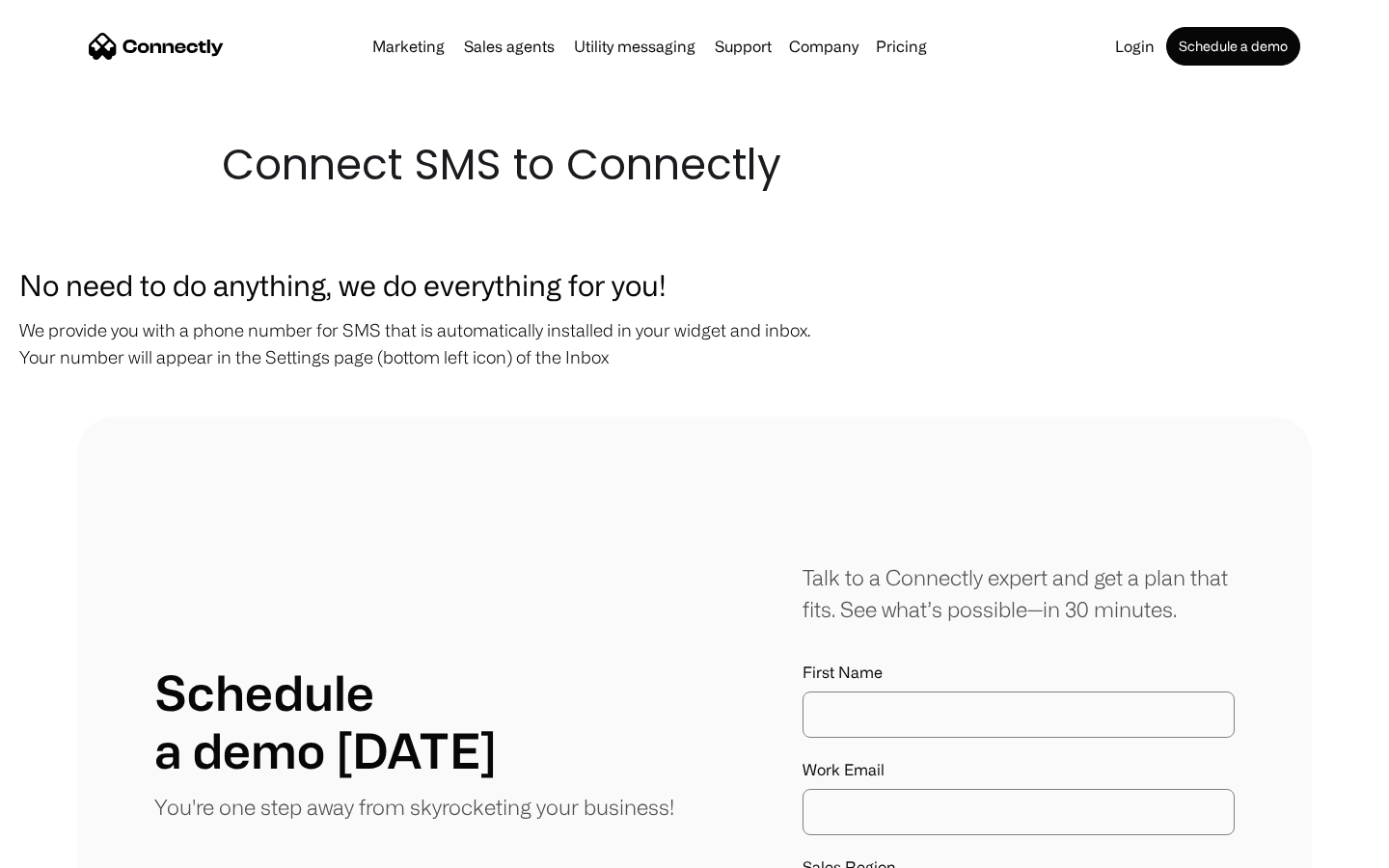  I want to click on label: First Name, so click(1019, 672).